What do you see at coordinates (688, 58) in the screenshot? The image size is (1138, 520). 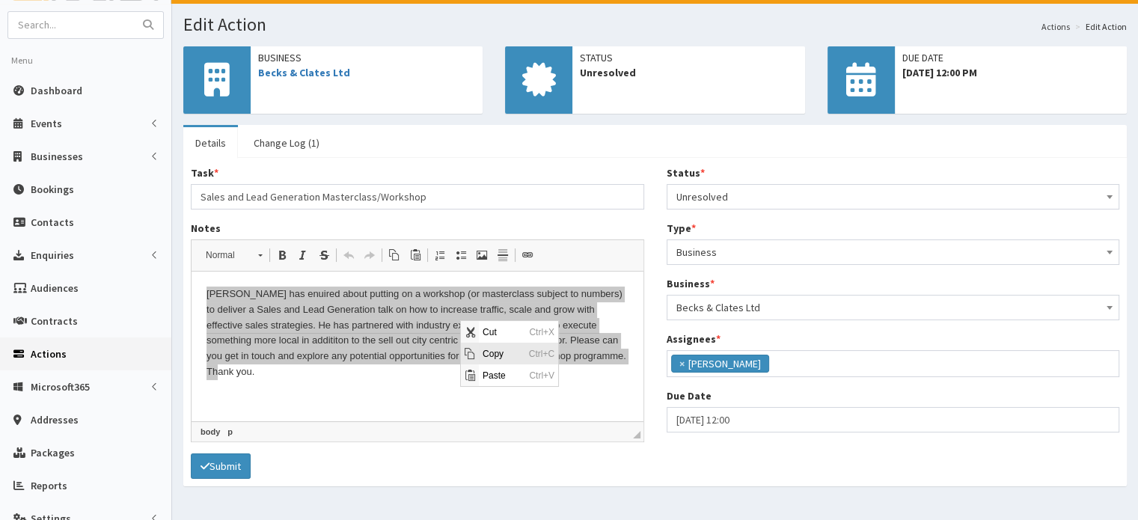 I see `span: Status` at bounding box center [688, 58].